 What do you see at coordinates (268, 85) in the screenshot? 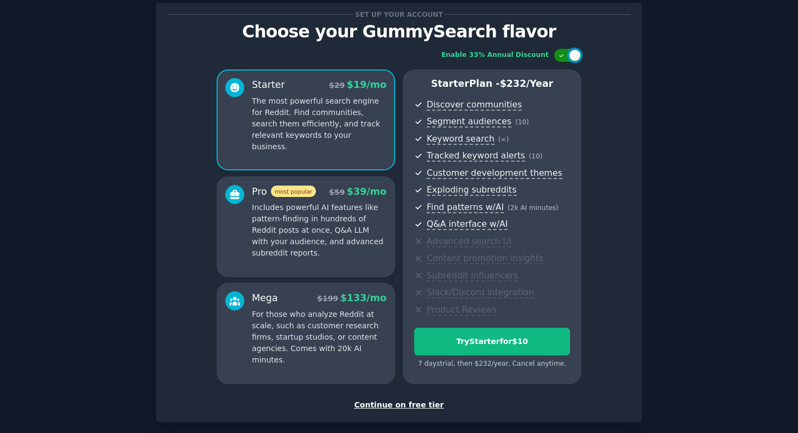
I see `div: Starter` at bounding box center [268, 85].